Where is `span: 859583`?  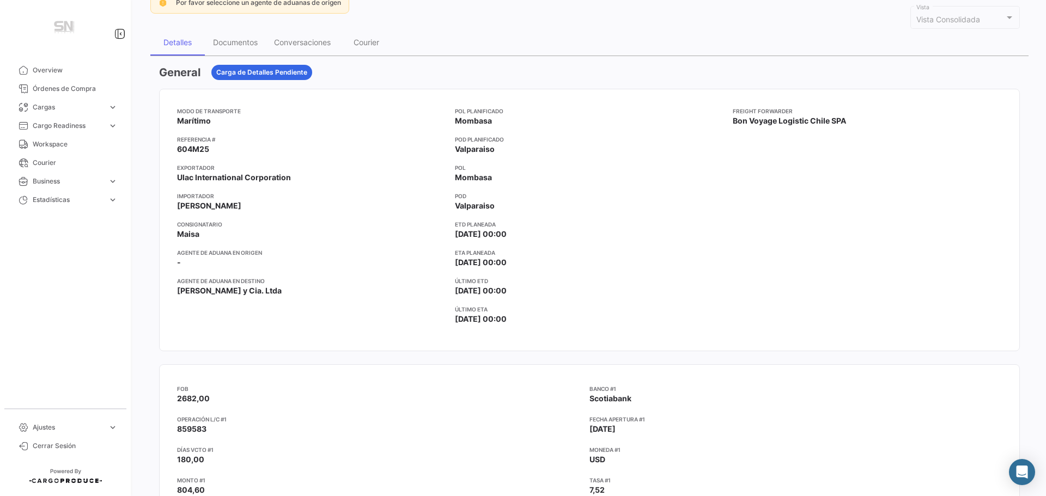
span: 859583 is located at coordinates (192, 429).